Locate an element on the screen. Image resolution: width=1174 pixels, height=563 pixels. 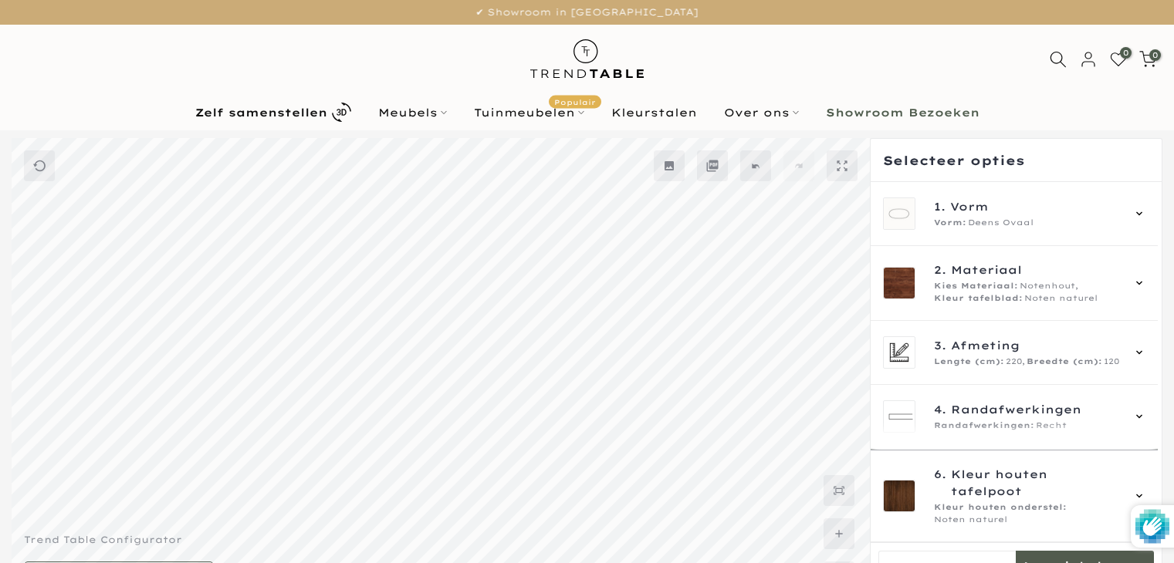
a: TuinmeubelenPopulair is located at coordinates (529, 113).